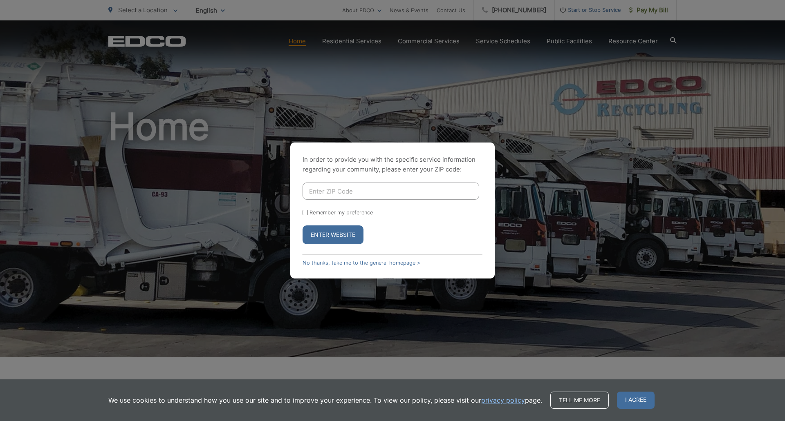  Describe the element at coordinates (333, 235) in the screenshot. I see `button: Enter Website` at that location.